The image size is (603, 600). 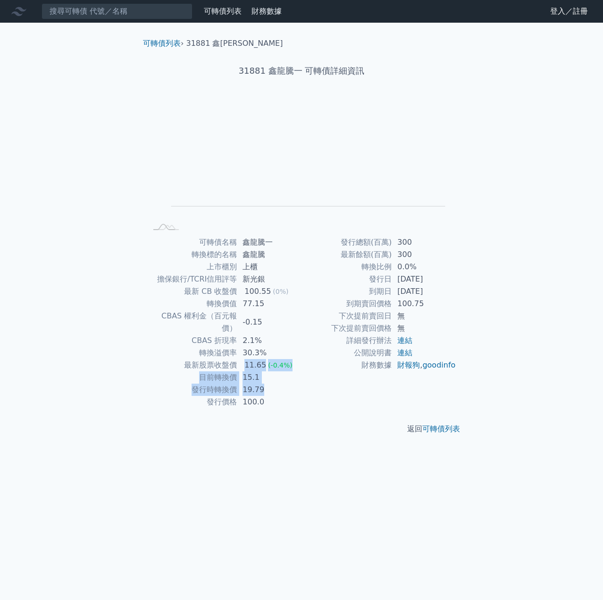 I want to click on td: 轉換比例, so click(x=347, y=267).